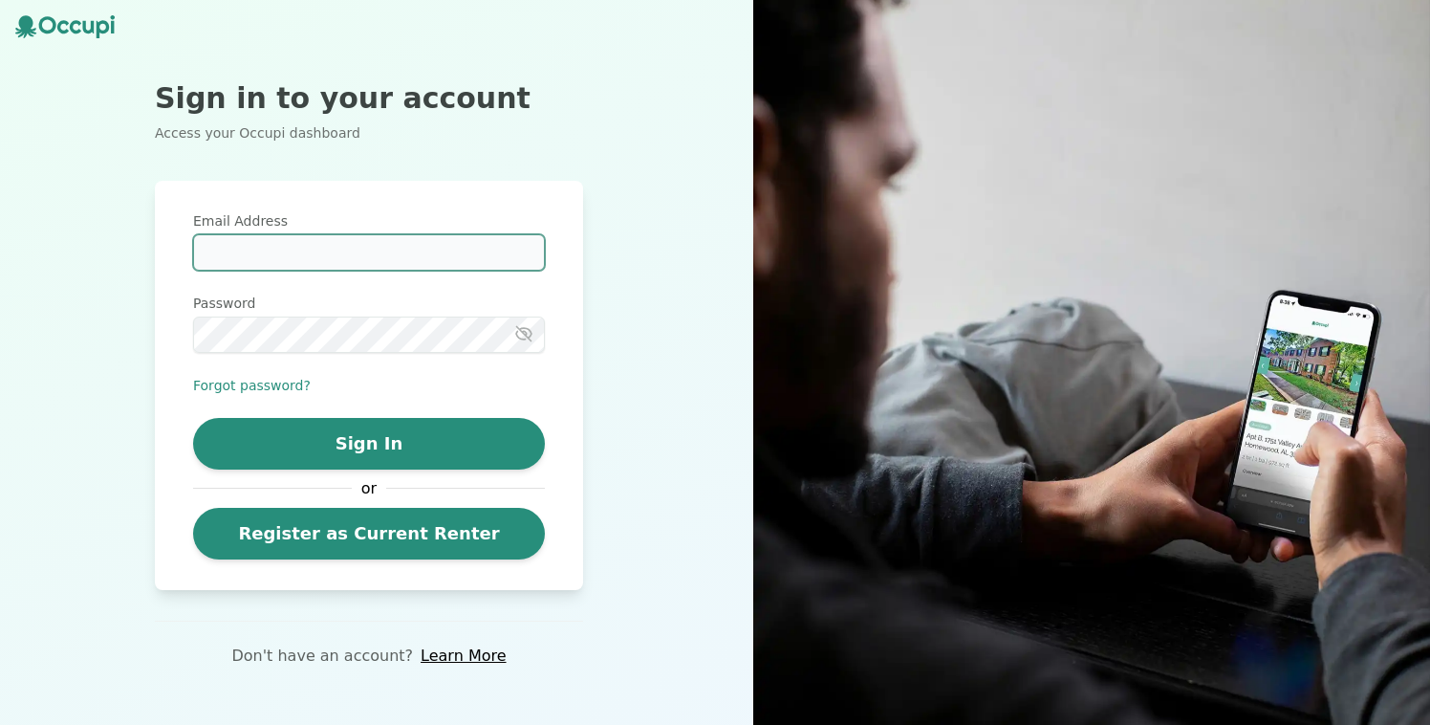  I want to click on label: Password, so click(369, 303).